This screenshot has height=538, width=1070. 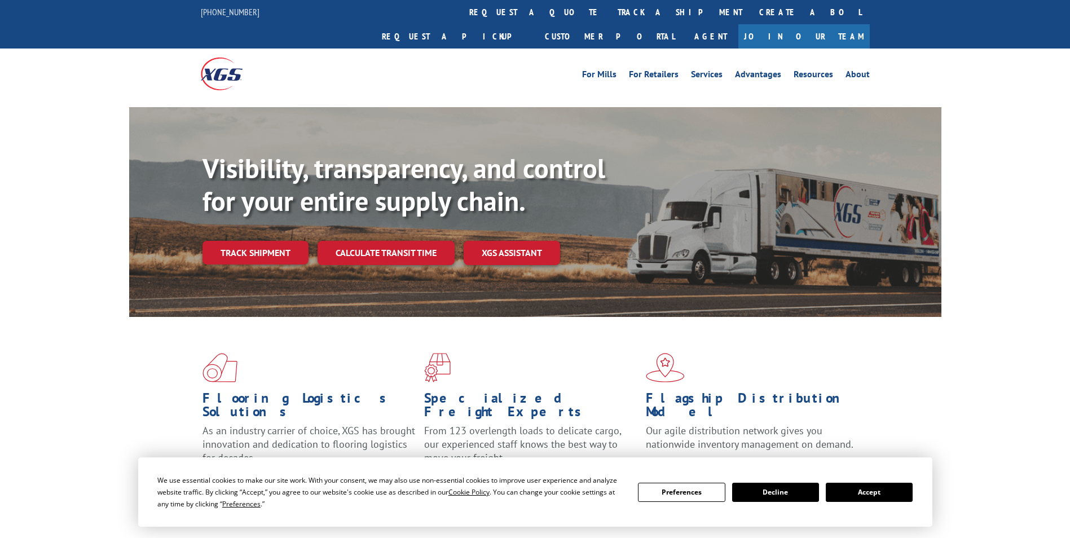 I want to click on p: From 123 overlength loads to delicate cargo, our experienced staff knows the best way to move you..., so click(x=531, y=449).